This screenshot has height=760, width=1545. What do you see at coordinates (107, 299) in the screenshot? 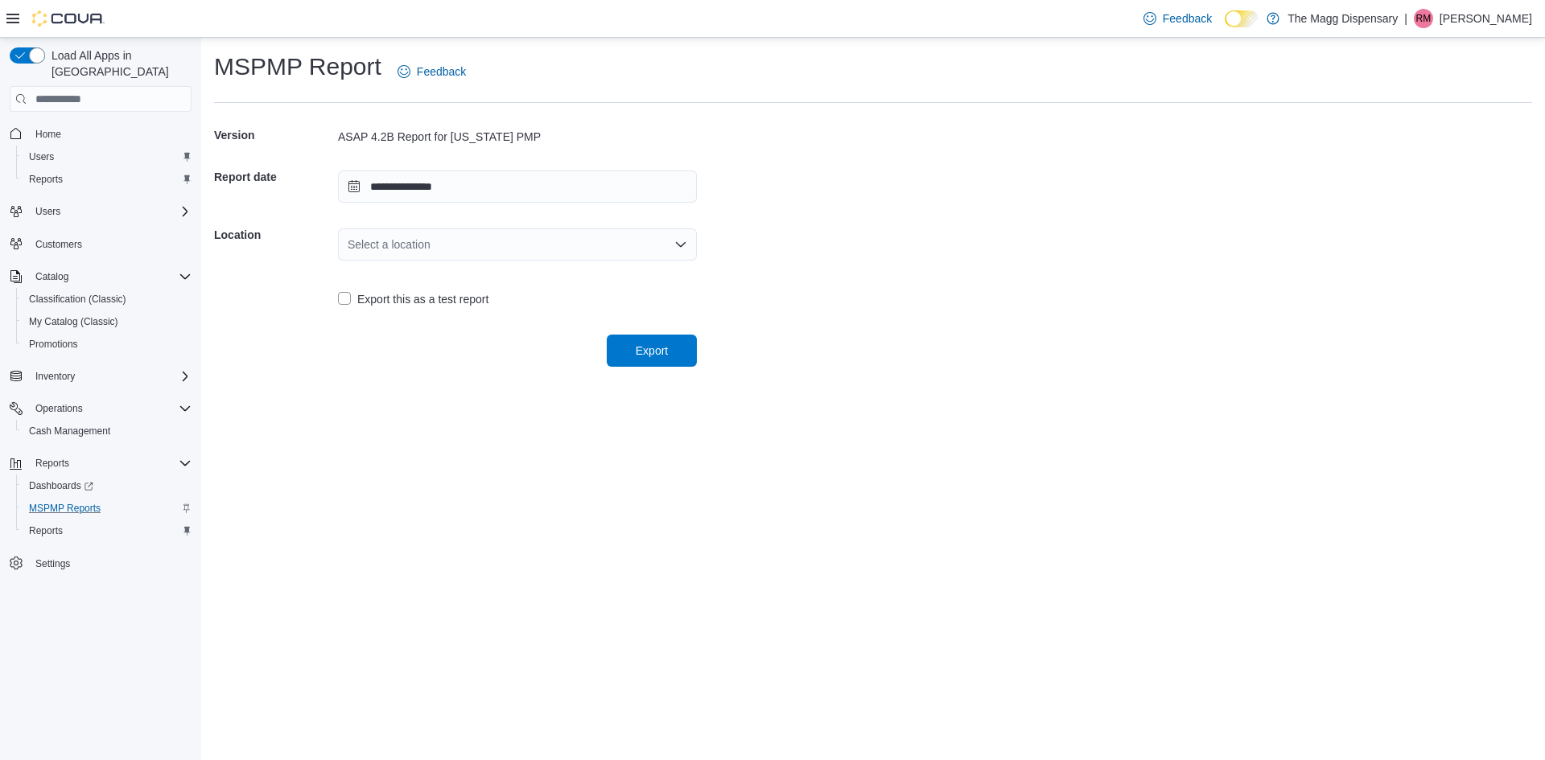
I see `button: Classification (Classic)` at bounding box center [107, 299].